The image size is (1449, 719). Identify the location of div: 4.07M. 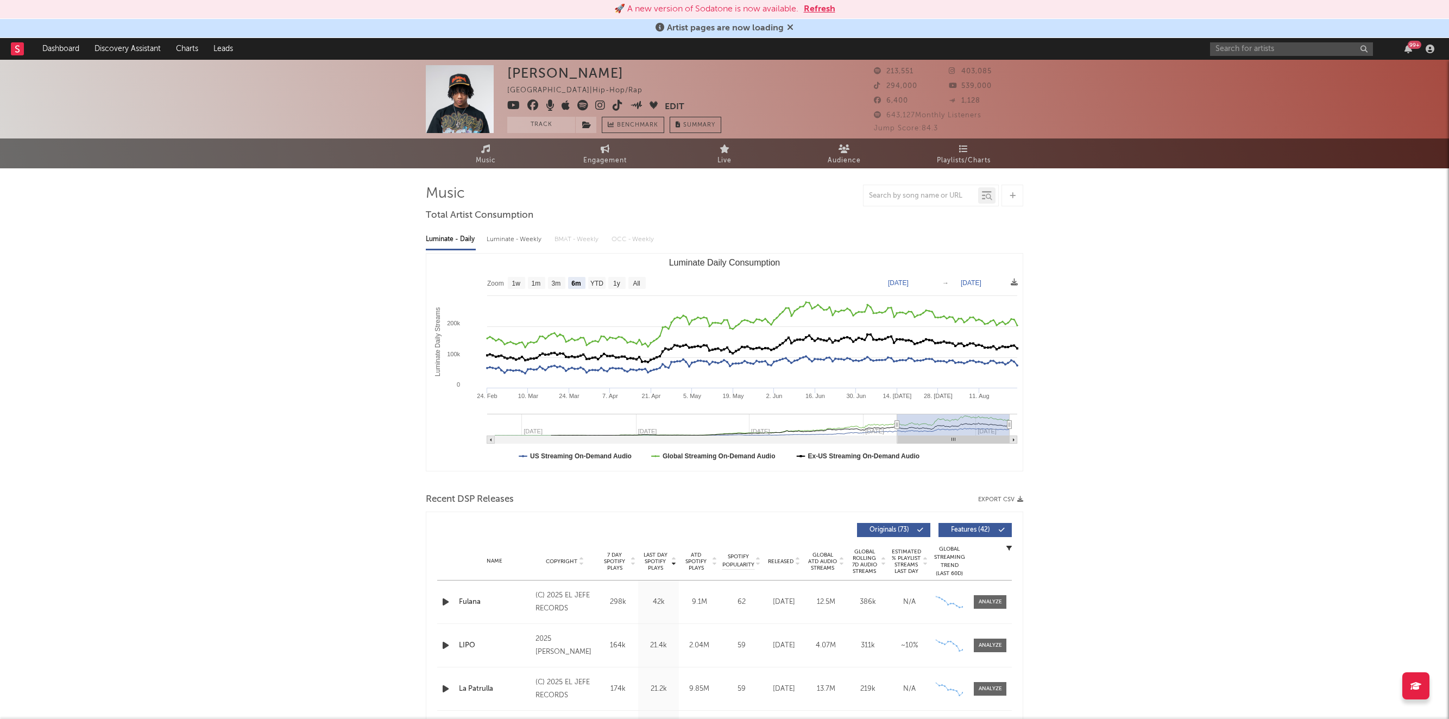
(826, 646).